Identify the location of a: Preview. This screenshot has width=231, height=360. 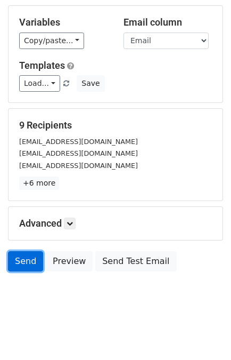
(69, 261).